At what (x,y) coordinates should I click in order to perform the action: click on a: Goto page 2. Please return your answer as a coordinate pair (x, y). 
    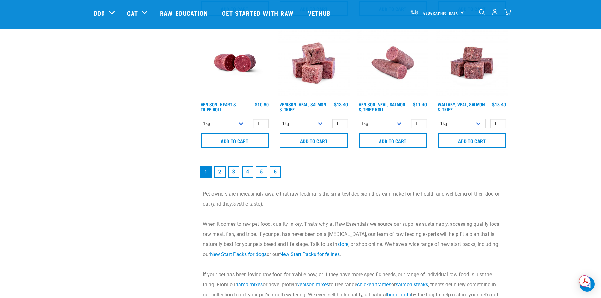
    Looking at the image, I should click on (220, 172).